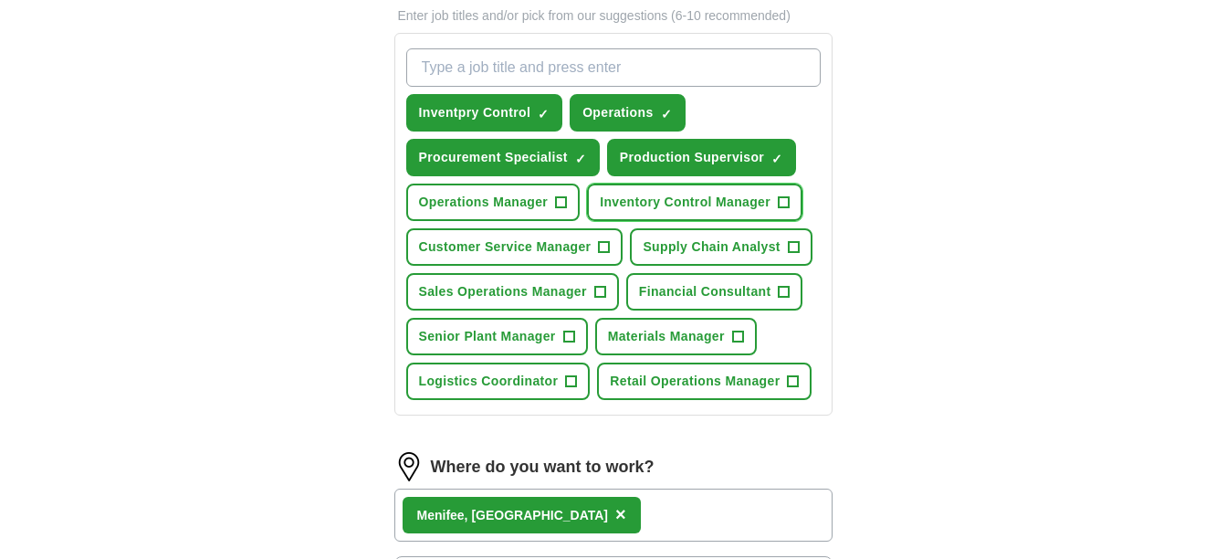 The width and height of the screenshot is (1226, 559). I want to click on button: Operations✓, so click(627, 112).